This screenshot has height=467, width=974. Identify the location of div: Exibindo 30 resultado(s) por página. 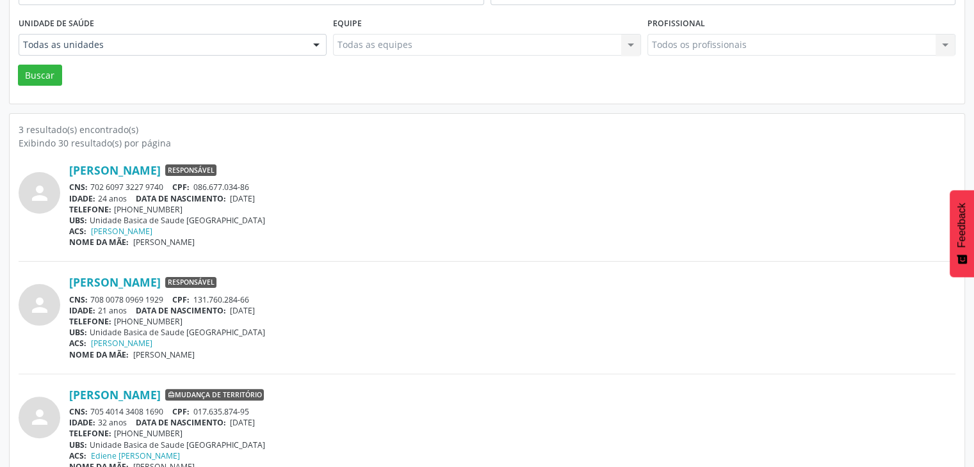
(487, 143).